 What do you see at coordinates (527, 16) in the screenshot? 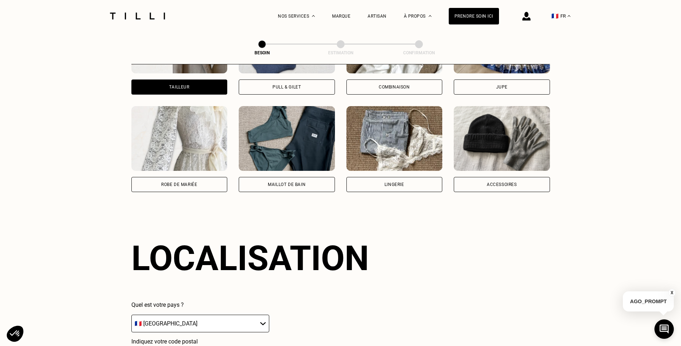
I see `img: icône connexion` at bounding box center [527, 16].